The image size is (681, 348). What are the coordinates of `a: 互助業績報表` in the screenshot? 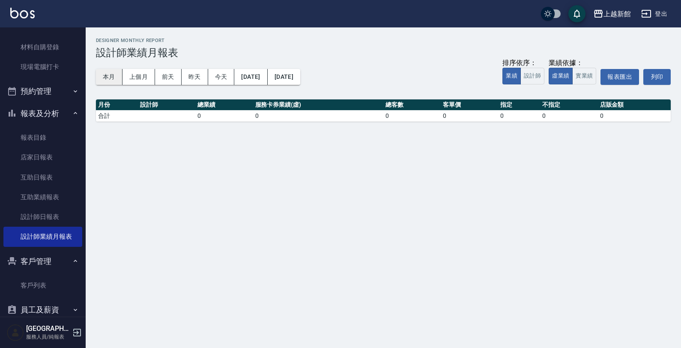 It's located at (43, 197).